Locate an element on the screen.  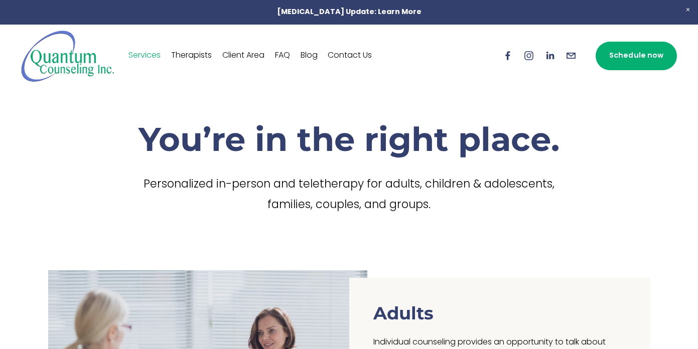
h3: Adults is located at coordinates (404, 313).